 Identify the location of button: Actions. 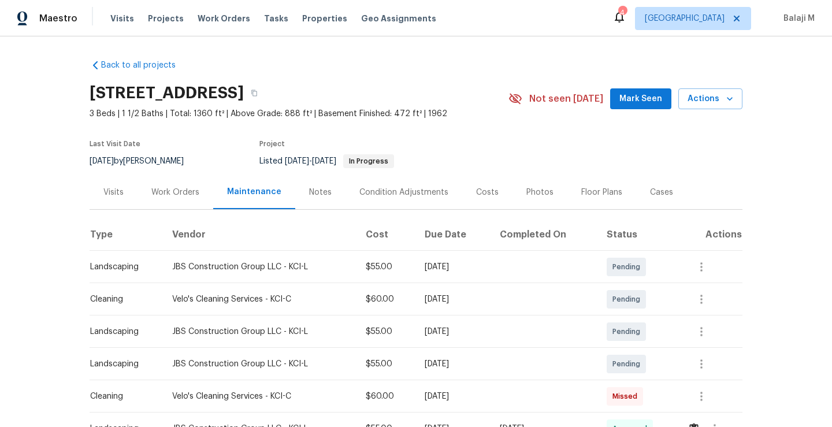
(710, 99).